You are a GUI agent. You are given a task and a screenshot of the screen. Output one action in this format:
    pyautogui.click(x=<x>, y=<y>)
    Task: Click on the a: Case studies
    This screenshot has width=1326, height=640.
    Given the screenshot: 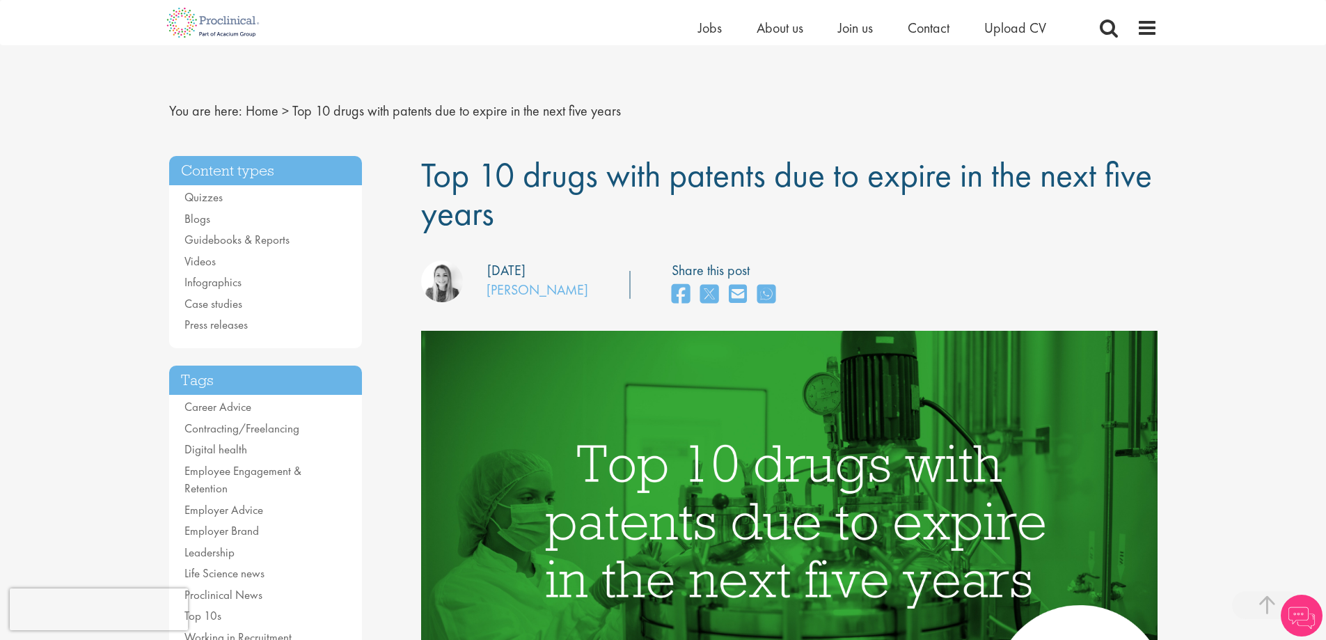 What is the action you would take?
    pyautogui.click(x=213, y=303)
    